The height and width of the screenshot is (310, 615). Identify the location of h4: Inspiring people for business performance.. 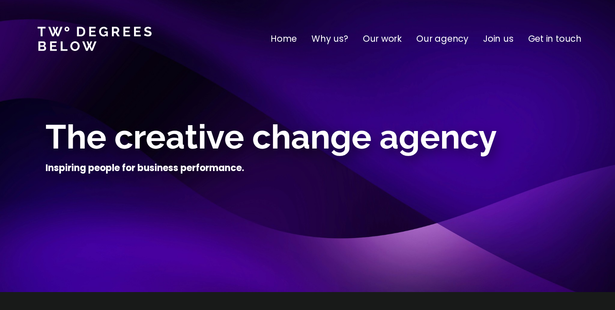
(145, 168).